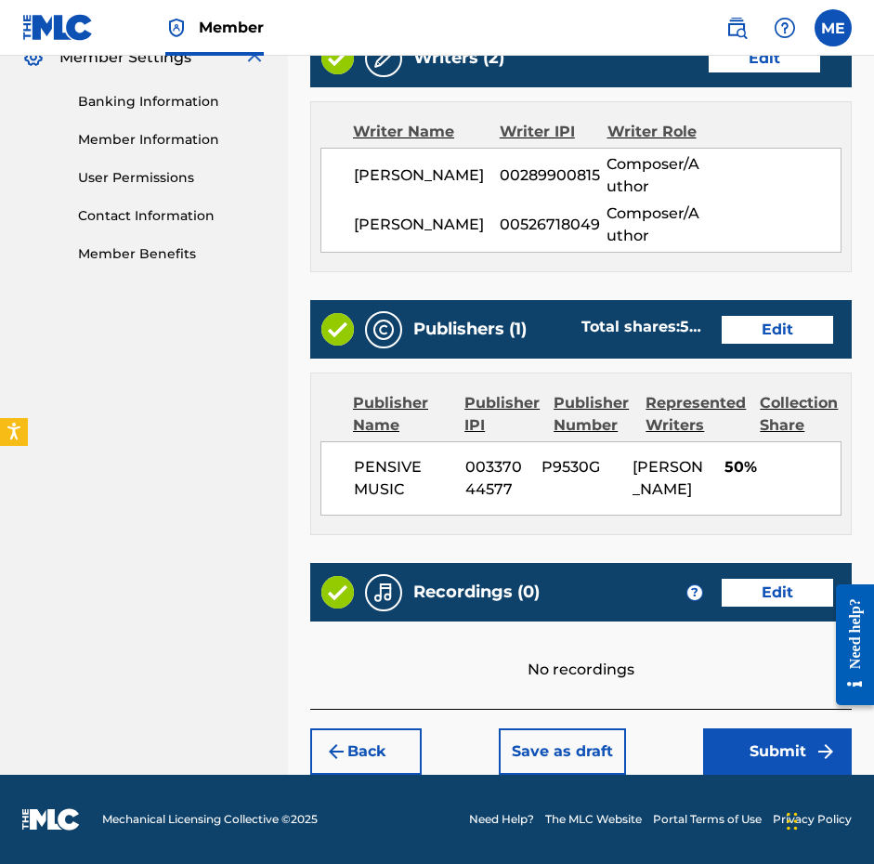 This screenshot has width=874, height=864. What do you see at coordinates (656, 132) in the screenshot?
I see `div: Writer Role` at bounding box center [656, 132].